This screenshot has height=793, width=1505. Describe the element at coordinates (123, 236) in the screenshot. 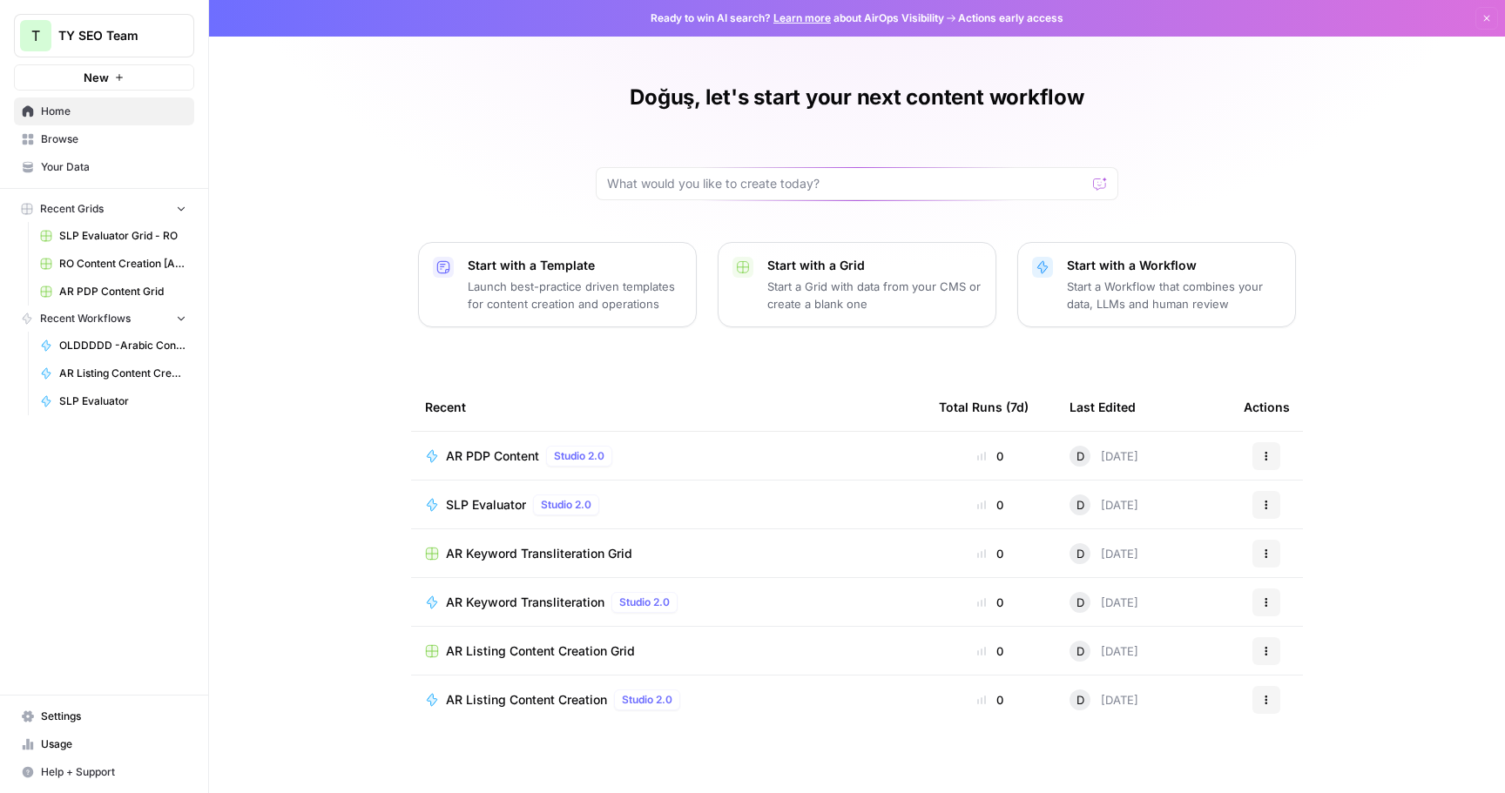

I see `span: SLP Evaluator Grid - RO` at that location.